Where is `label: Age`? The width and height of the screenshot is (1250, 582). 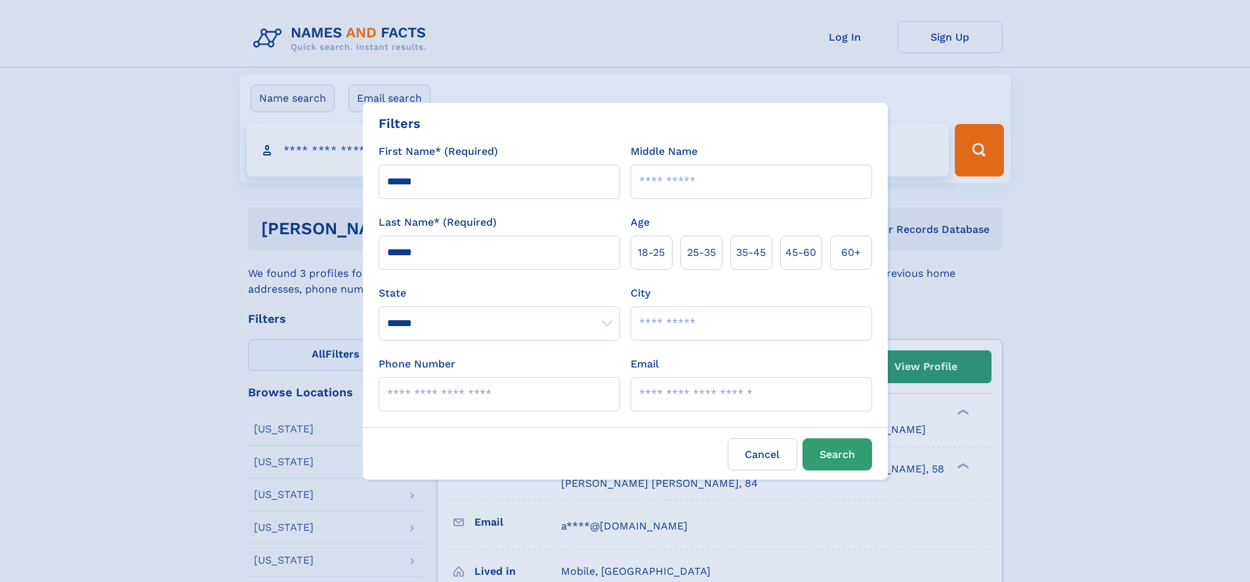 label: Age is located at coordinates (640, 222).